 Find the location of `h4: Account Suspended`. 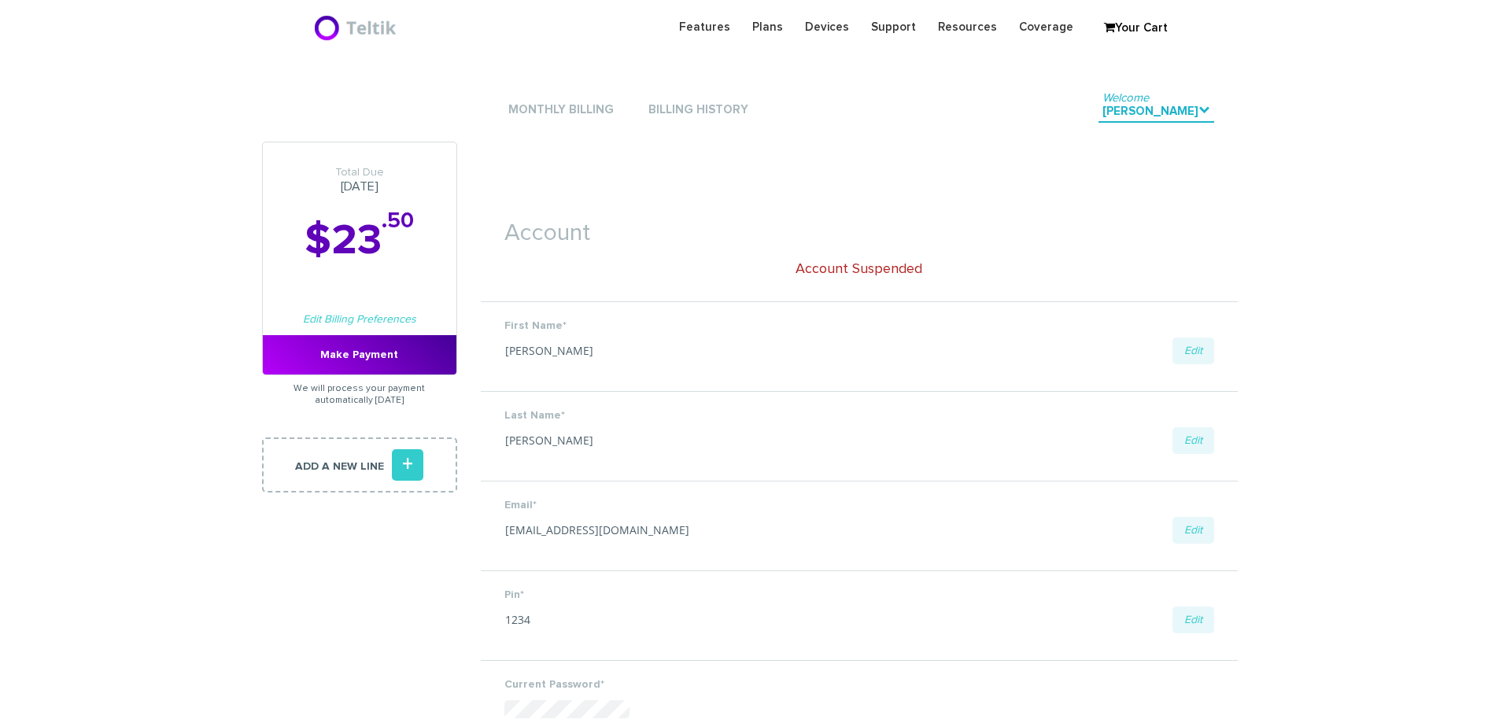

h4: Account Suspended is located at coordinates (859, 270).